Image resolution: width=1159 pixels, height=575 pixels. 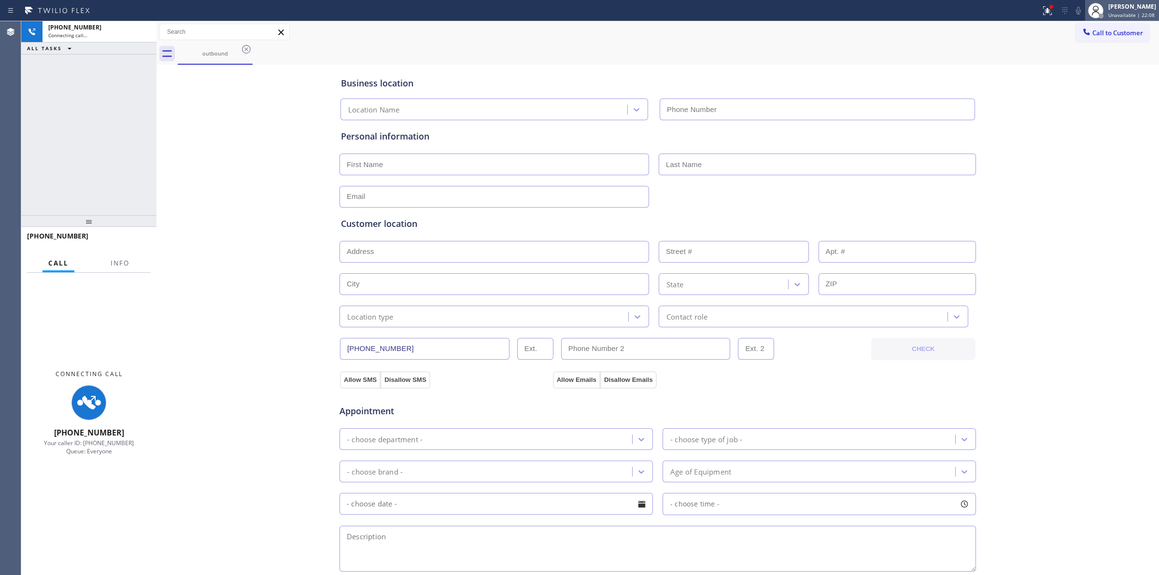 I want to click on div: Age of Equipment, so click(x=701, y=471).